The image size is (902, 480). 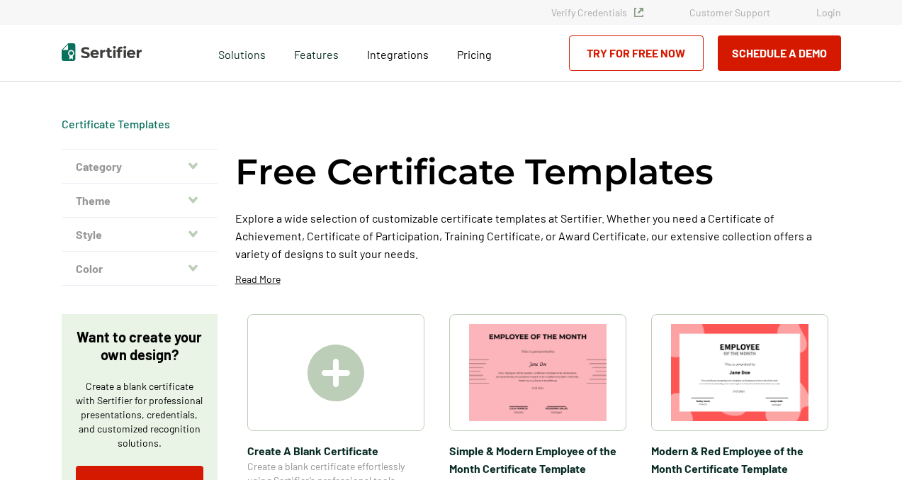 What do you see at coordinates (474, 52) in the screenshot?
I see `a: Pricing` at bounding box center [474, 52].